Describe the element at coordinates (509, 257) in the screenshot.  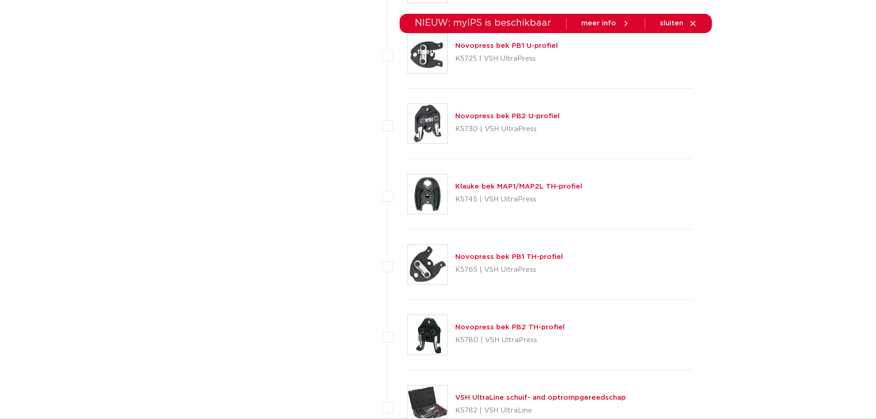
I see `a: Novopress bek PB1 TH-profiel` at that location.